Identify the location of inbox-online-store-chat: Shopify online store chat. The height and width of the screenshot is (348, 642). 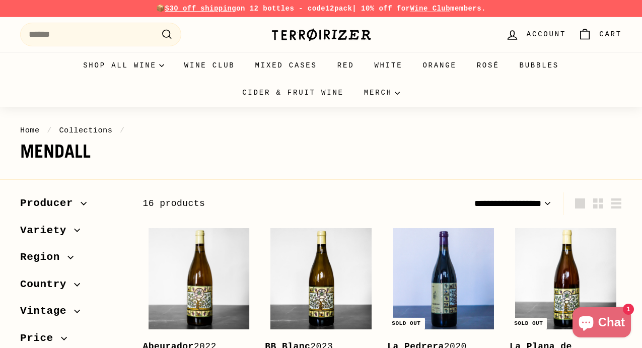
(602, 323).